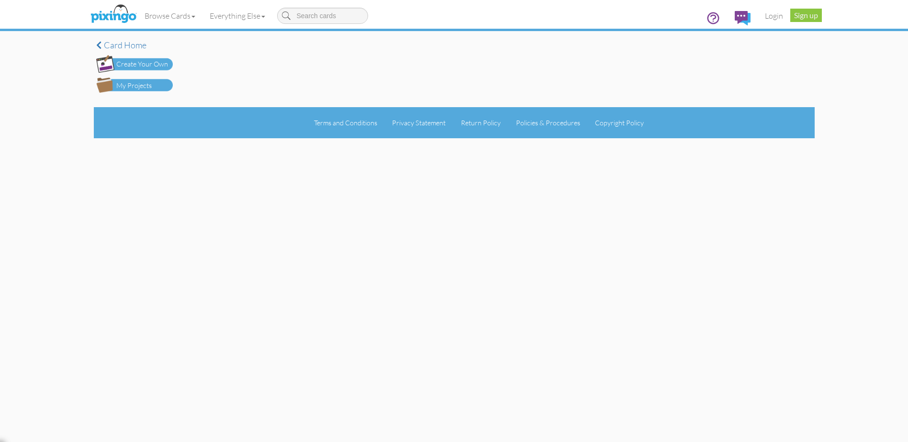  What do you see at coordinates (135, 45) in the screenshot?
I see `h4: Card home` at bounding box center [135, 45].